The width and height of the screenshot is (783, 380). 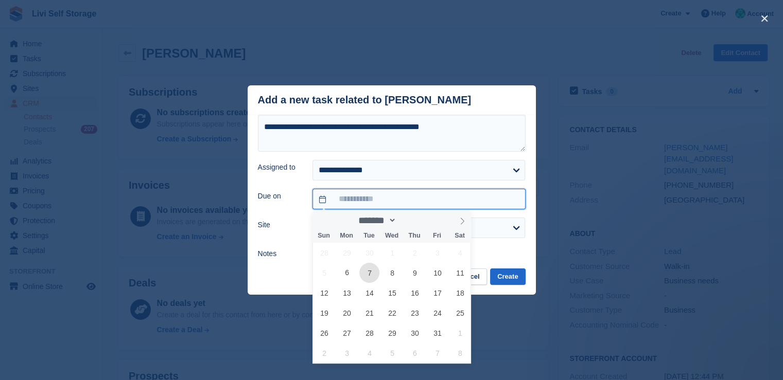 What do you see at coordinates (437, 313) in the screenshot?
I see `span: October 24, 2025` at bounding box center [437, 313].